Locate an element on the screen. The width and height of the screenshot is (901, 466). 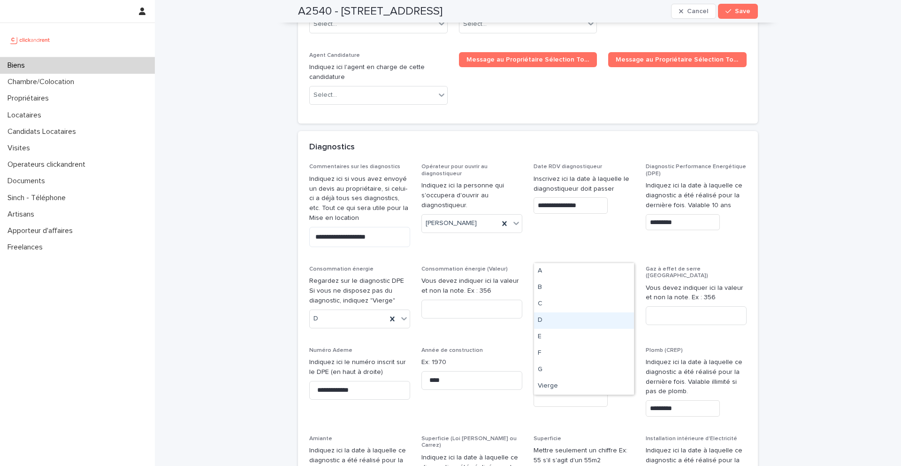
span: Consommation énergie (Valeur) is located at coordinates (465, 269).